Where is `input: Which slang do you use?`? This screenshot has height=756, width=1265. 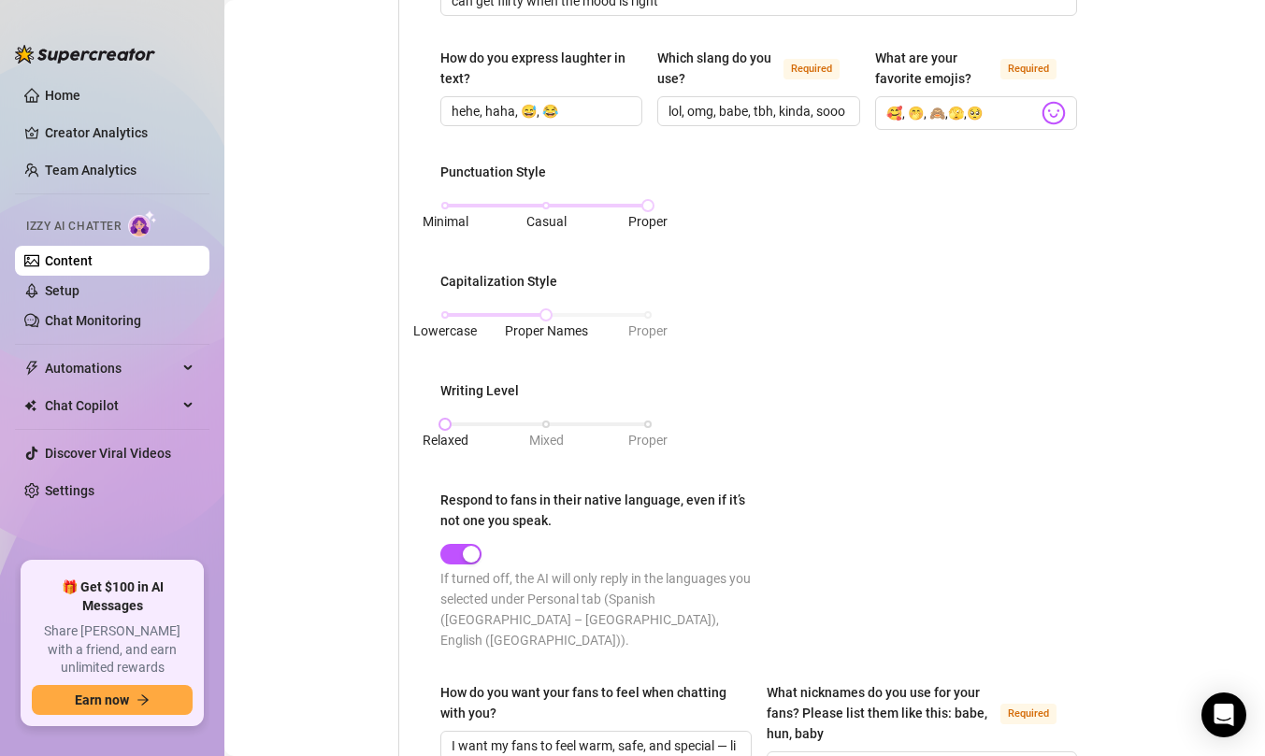 input: Which slang do you use? is located at coordinates (756, 111).